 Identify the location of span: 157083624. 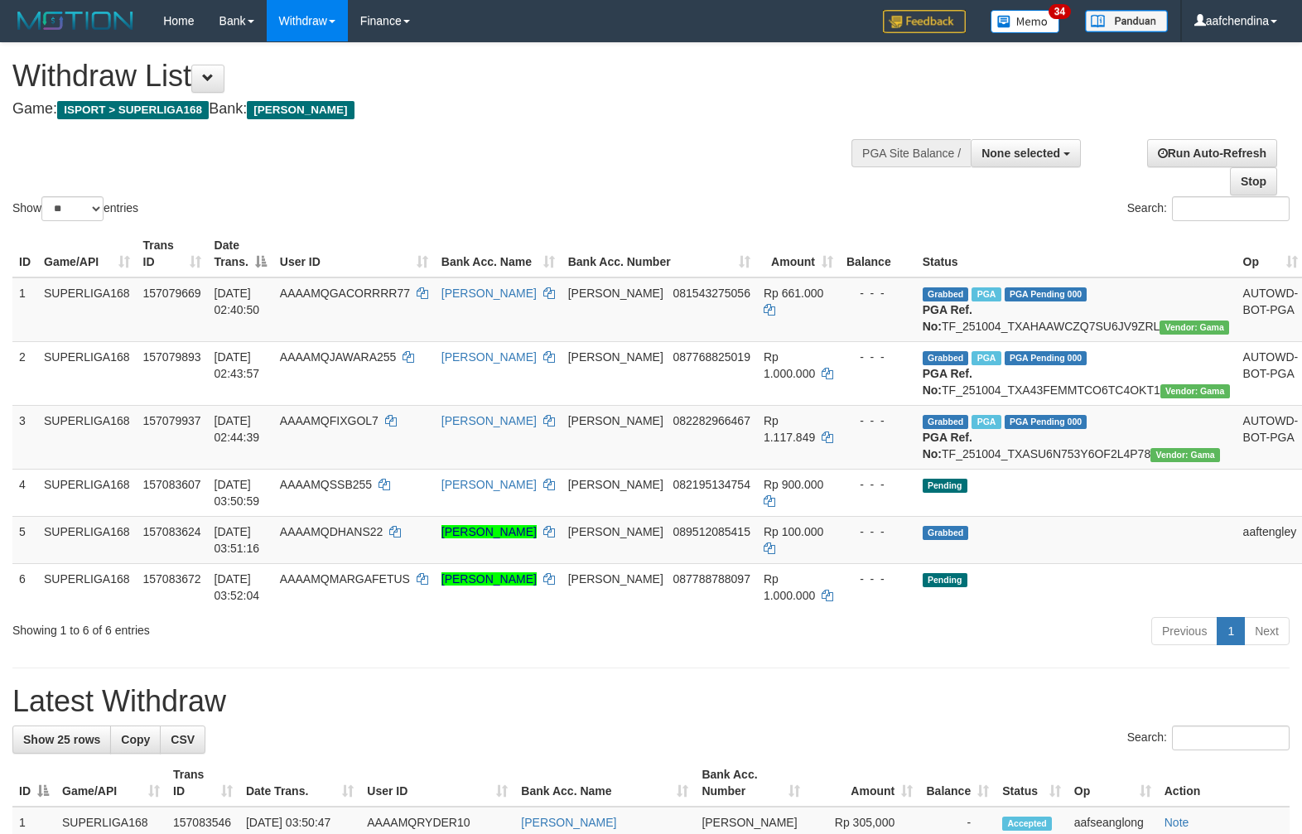
(172, 532).